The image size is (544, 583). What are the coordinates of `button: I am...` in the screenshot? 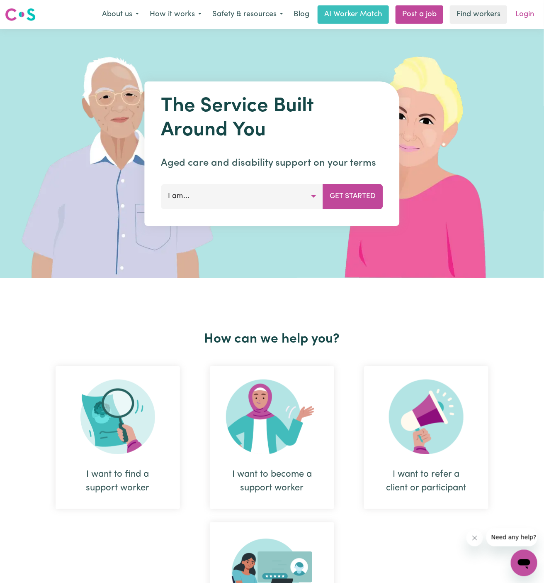 It's located at (242, 196).